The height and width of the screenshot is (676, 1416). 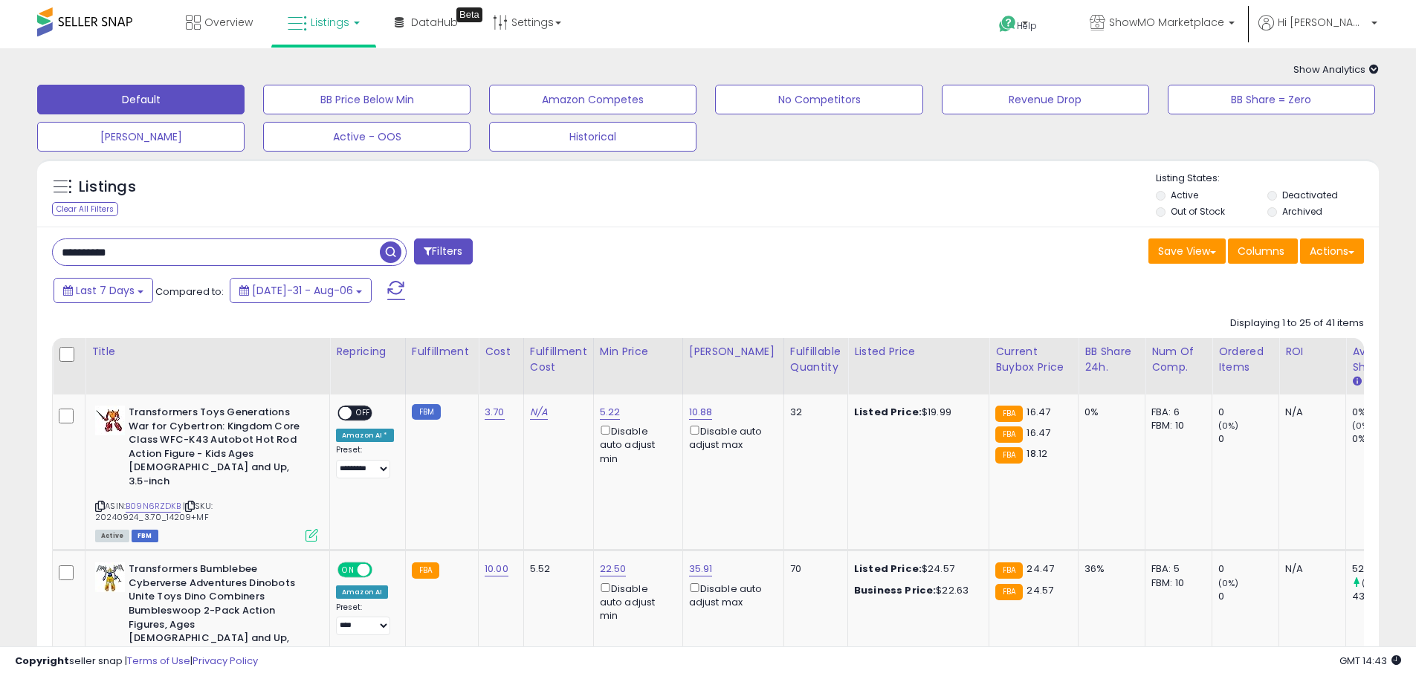 I want to click on a: B09N6RZDKB, so click(x=153, y=506).